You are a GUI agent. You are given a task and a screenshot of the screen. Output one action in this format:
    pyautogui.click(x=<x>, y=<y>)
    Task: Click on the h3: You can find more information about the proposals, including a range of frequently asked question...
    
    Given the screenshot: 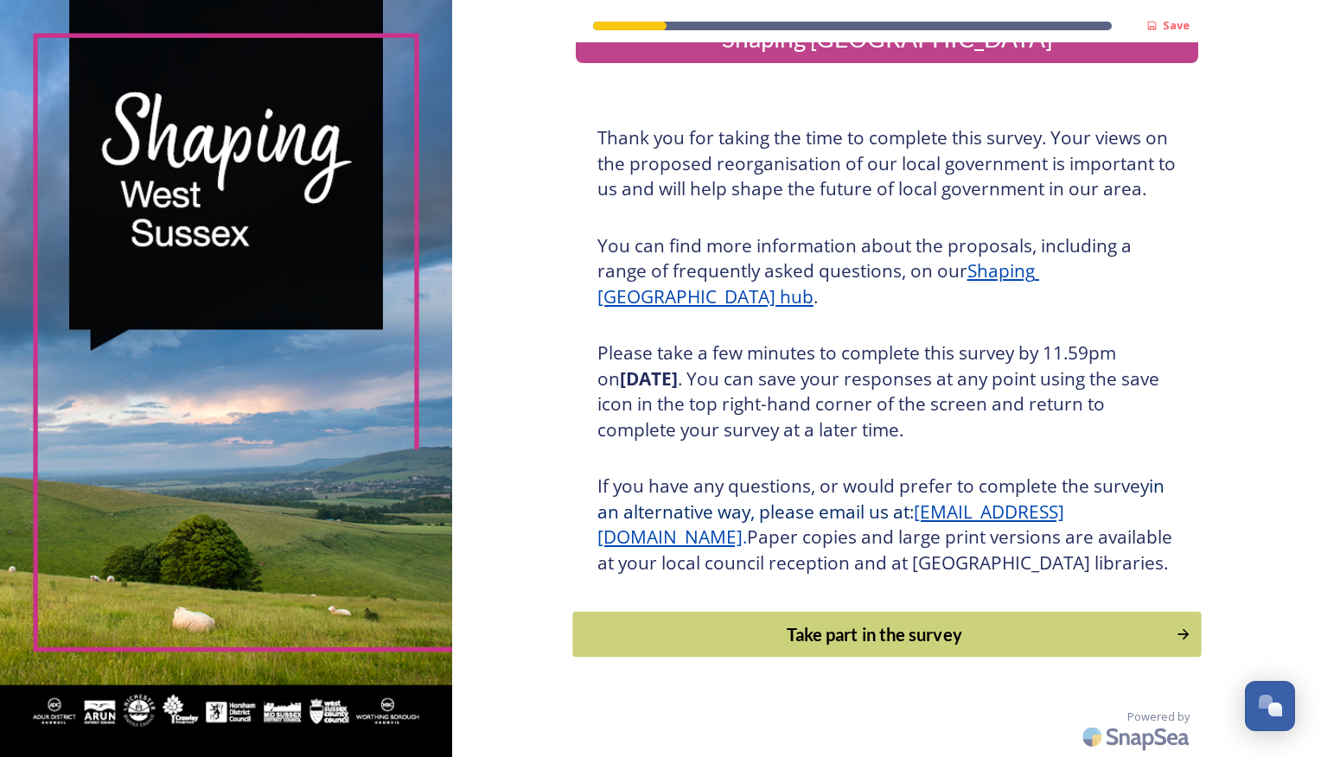 What is the action you would take?
    pyautogui.click(x=887, y=271)
    